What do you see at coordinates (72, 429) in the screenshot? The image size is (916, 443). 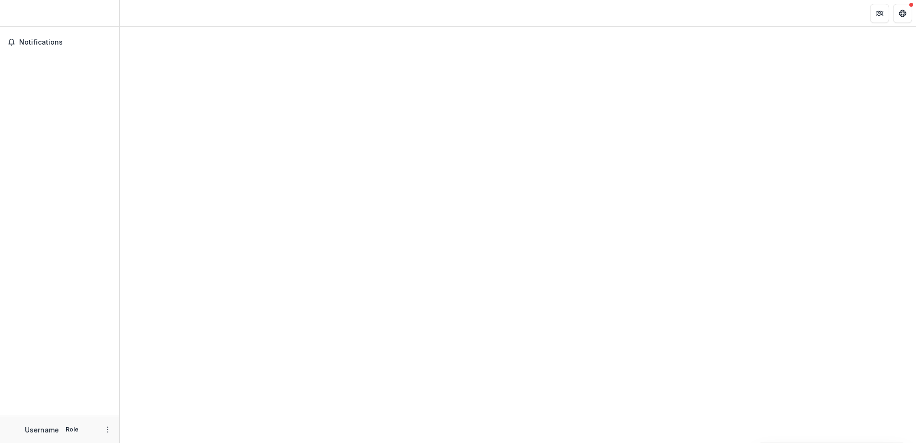 I see `p: Role` at bounding box center [72, 429].